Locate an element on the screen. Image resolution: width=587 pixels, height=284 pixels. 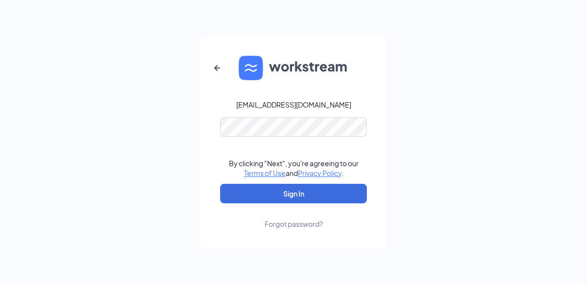
a: Privacy Policy is located at coordinates (319, 173).